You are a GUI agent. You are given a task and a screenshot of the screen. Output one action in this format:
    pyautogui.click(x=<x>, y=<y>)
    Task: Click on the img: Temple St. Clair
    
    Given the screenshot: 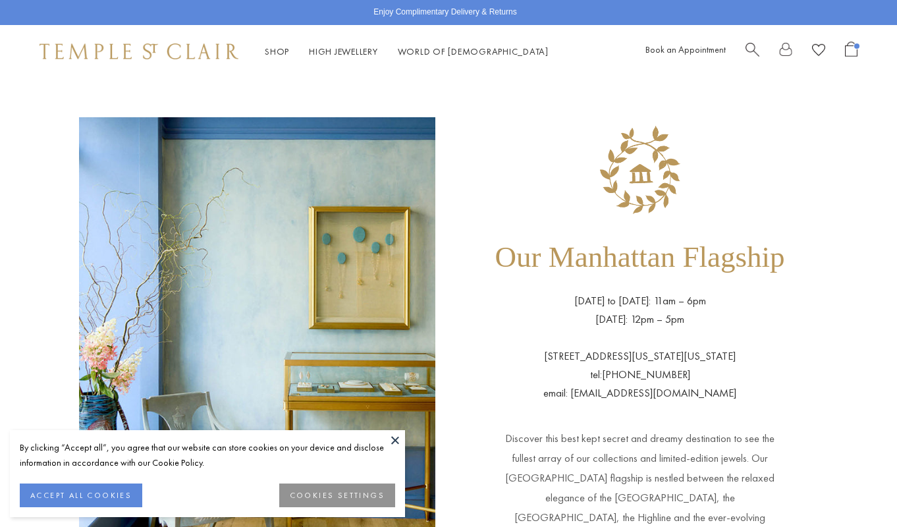 What is the action you would take?
    pyautogui.click(x=139, y=51)
    